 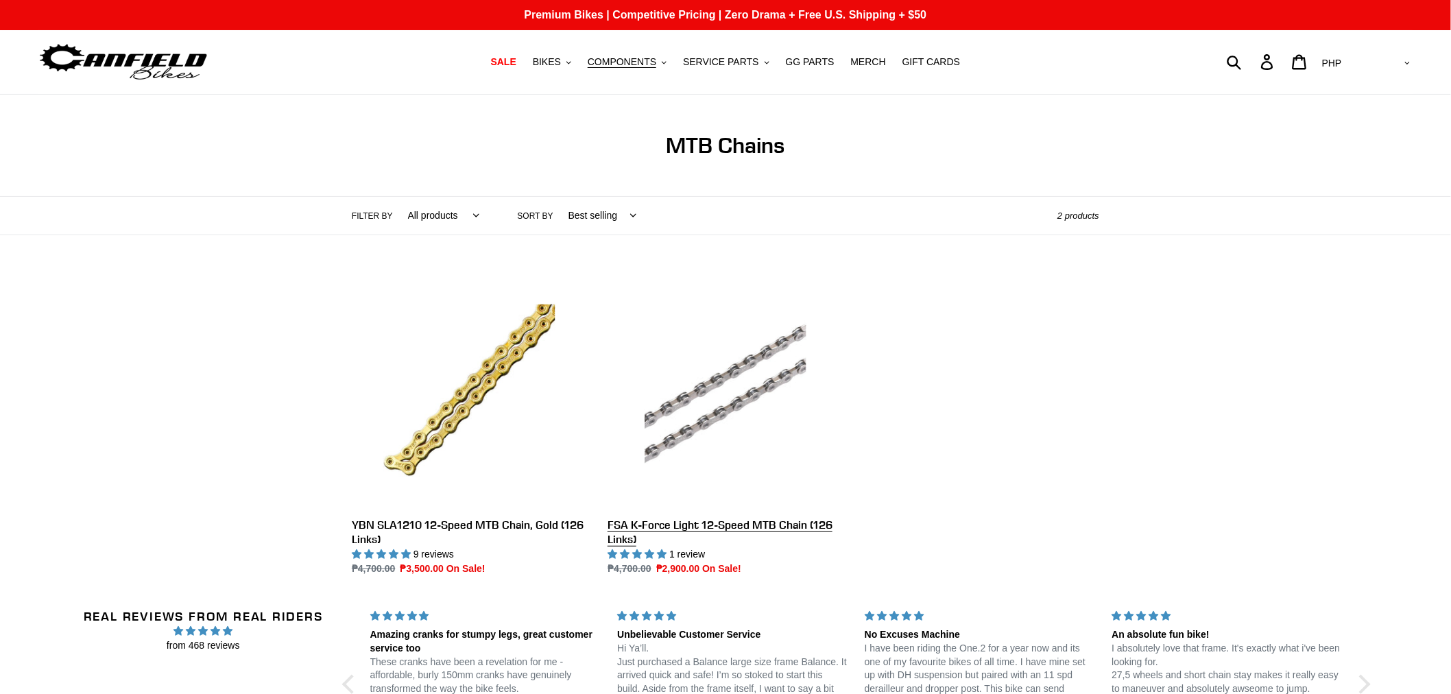 What do you see at coordinates (980, 635) in the screenshot?
I see `div: No Excuses Machine` at bounding box center [980, 635].